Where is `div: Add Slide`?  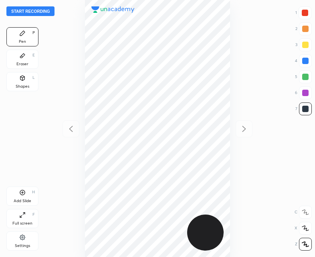
div: Add Slide is located at coordinates (22, 201).